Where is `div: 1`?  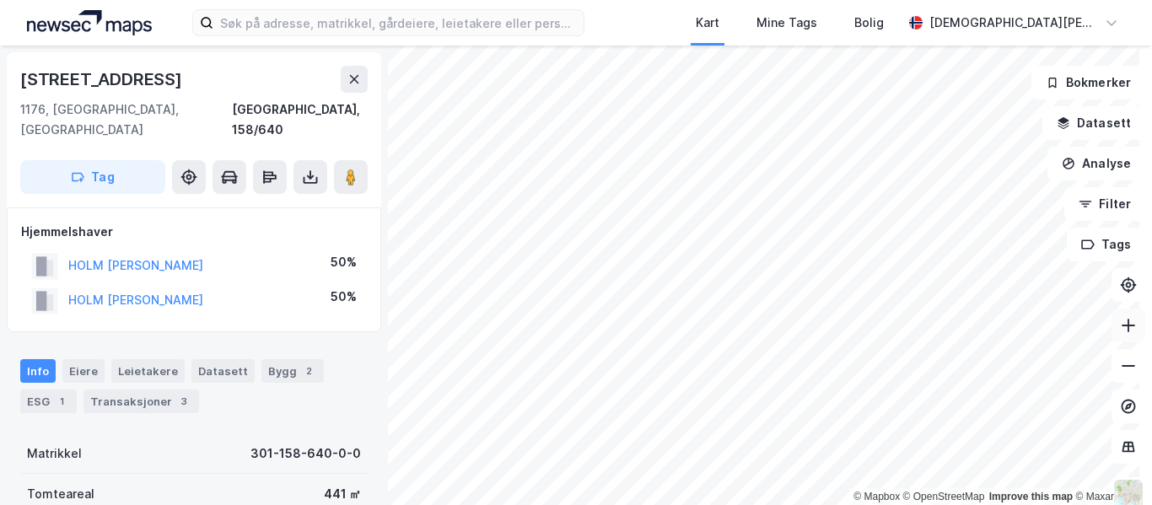
div: 1 is located at coordinates (62, 401).